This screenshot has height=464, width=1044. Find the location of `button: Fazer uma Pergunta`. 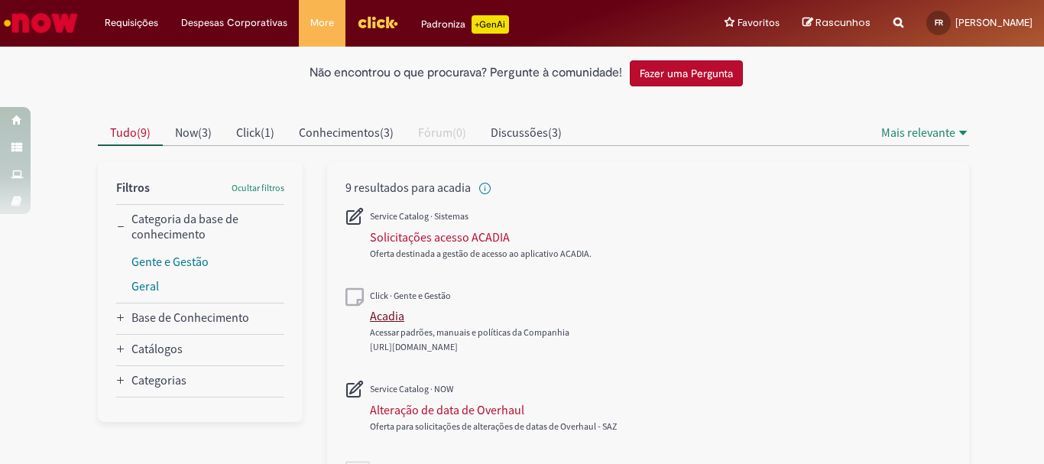

button: Fazer uma Pergunta is located at coordinates (686, 73).